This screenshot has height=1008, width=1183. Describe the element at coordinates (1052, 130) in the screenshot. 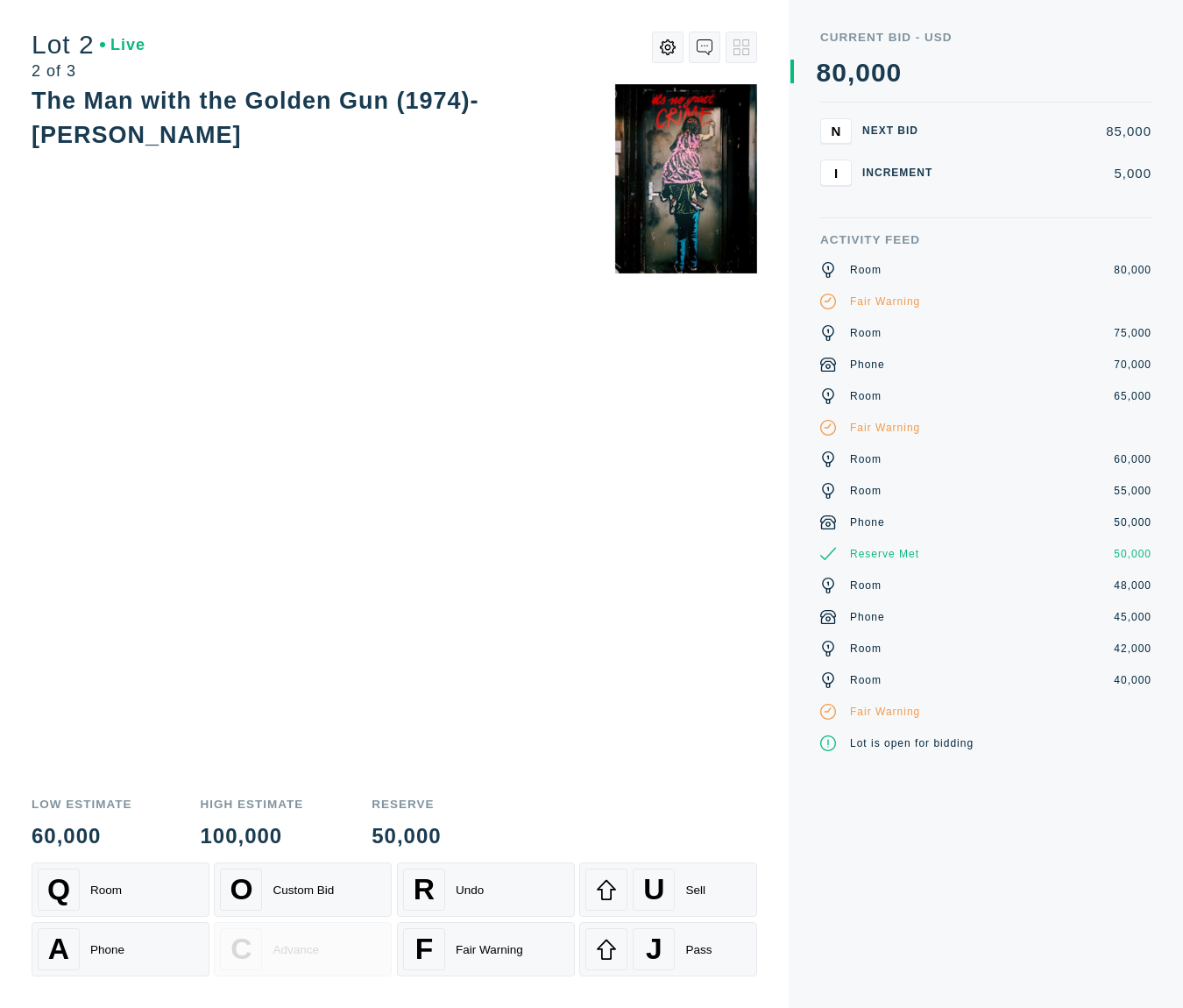

I see `div: 85,000` at that location.